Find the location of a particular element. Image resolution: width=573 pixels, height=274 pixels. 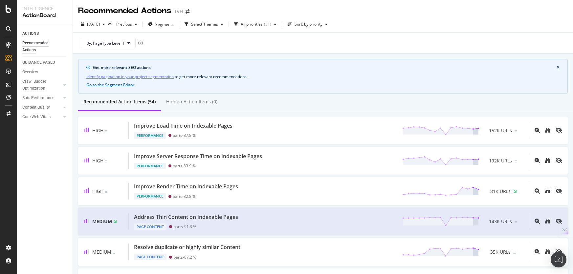

span: Previous is located at coordinates (123, 24).